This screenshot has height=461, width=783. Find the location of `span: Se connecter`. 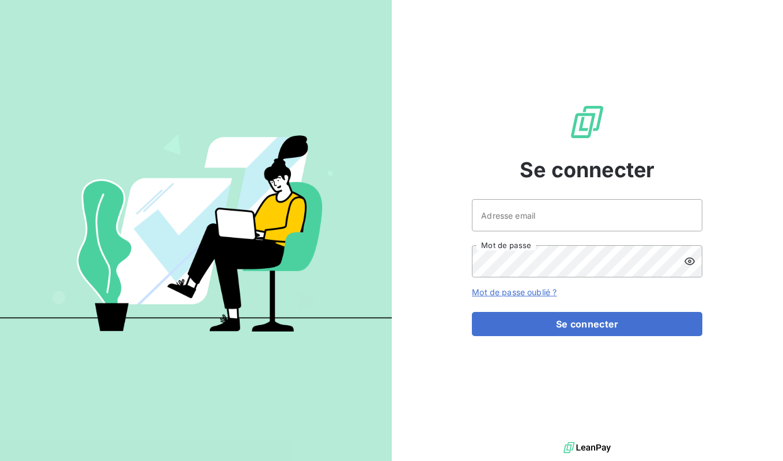

span: Se connecter is located at coordinates (587, 170).